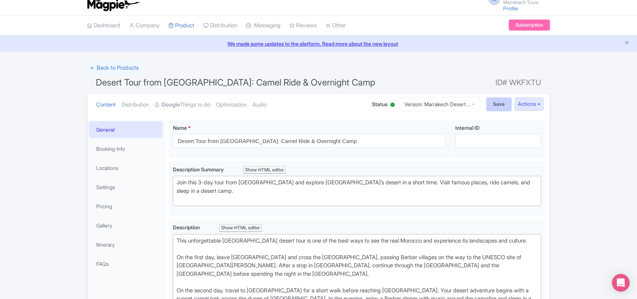 The image size is (637, 299). I want to click on span: Status, so click(380, 104).